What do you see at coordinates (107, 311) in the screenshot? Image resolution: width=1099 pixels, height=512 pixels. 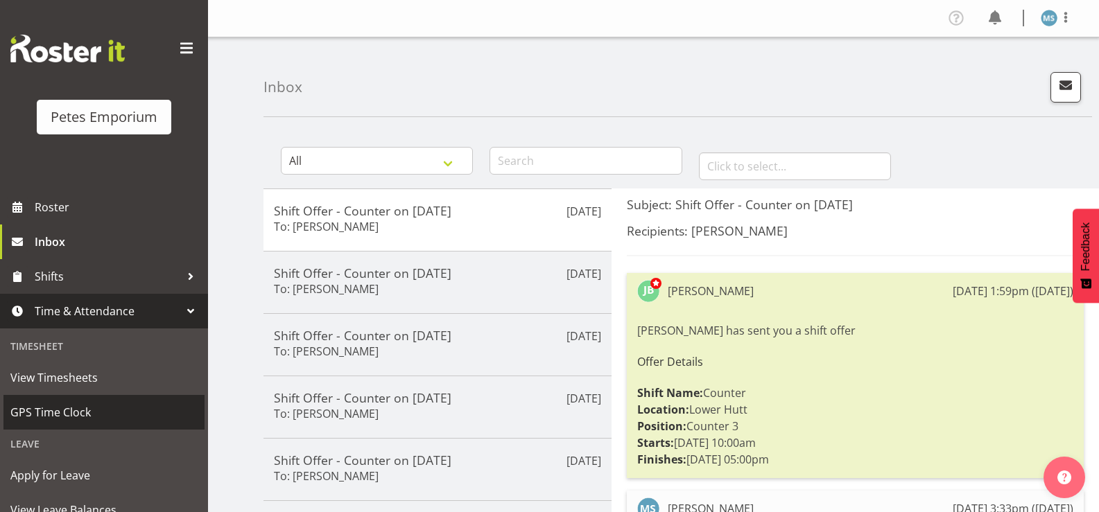 I see `span: Time & Attendance` at bounding box center [107, 311].